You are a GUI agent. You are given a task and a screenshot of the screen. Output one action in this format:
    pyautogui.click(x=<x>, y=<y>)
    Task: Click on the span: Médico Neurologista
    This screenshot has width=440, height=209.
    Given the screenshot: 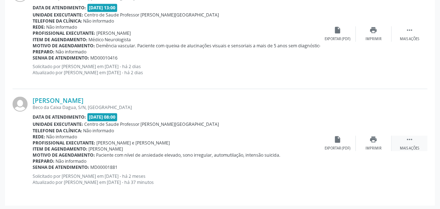 What is the action you would take?
    pyautogui.click(x=110, y=39)
    